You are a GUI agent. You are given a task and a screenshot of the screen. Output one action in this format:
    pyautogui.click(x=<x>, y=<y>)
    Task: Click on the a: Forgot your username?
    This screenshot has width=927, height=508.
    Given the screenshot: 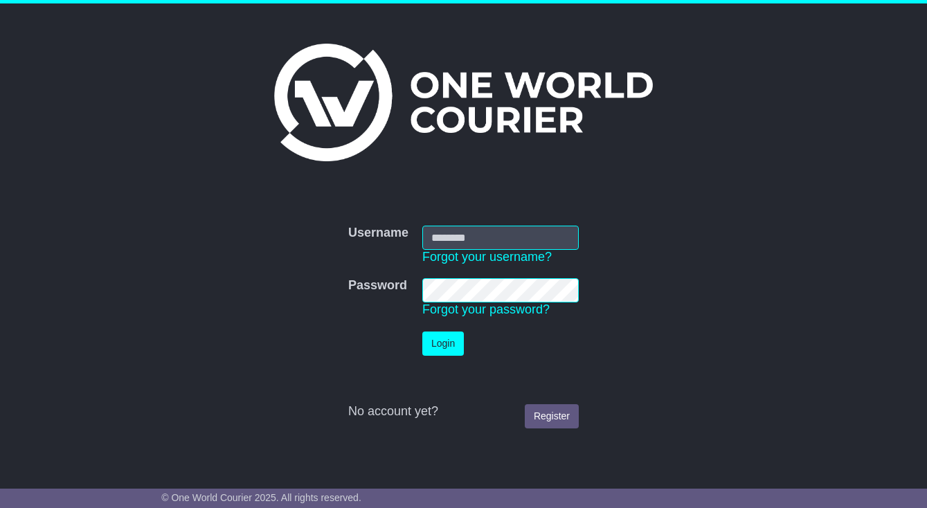 What is the action you would take?
    pyautogui.click(x=487, y=257)
    